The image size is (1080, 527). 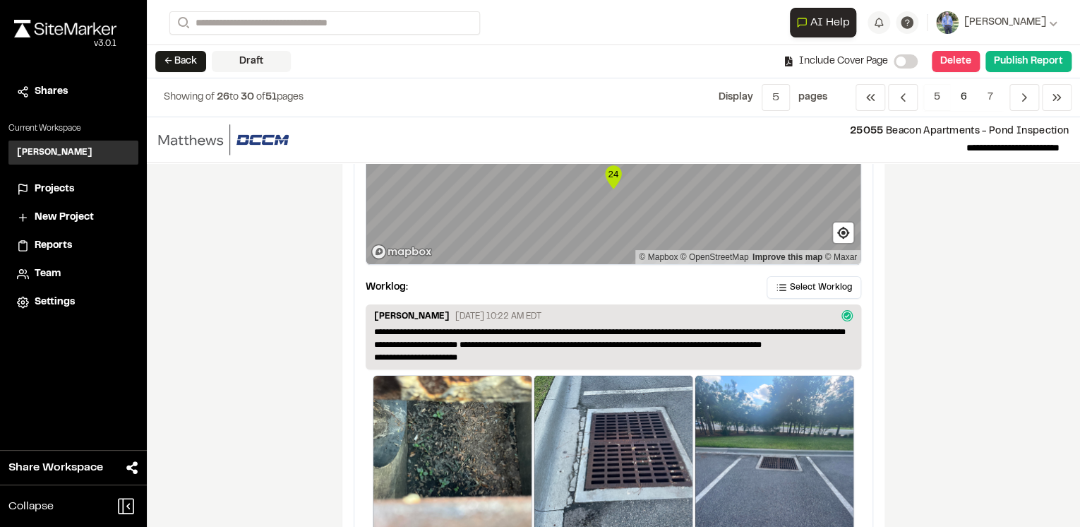 What do you see at coordinates (73, 189) in the screenshot?
I see `a: Projects` at bounding box center [73, 189].